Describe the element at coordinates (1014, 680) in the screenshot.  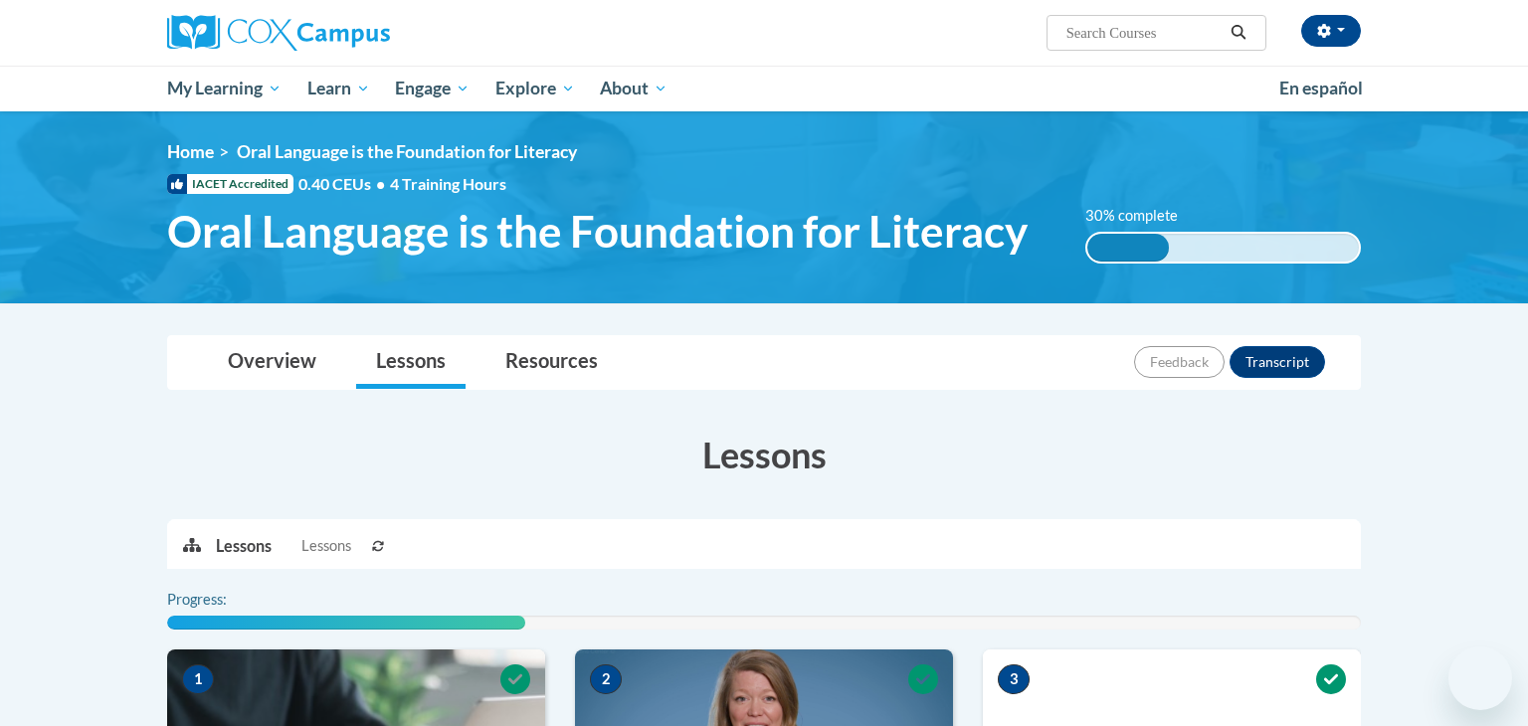
I see `span: 3` at that location.